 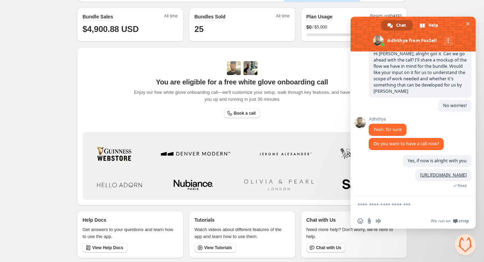 I want to click on span: Insert an emoji, so click(x=361, y=221).